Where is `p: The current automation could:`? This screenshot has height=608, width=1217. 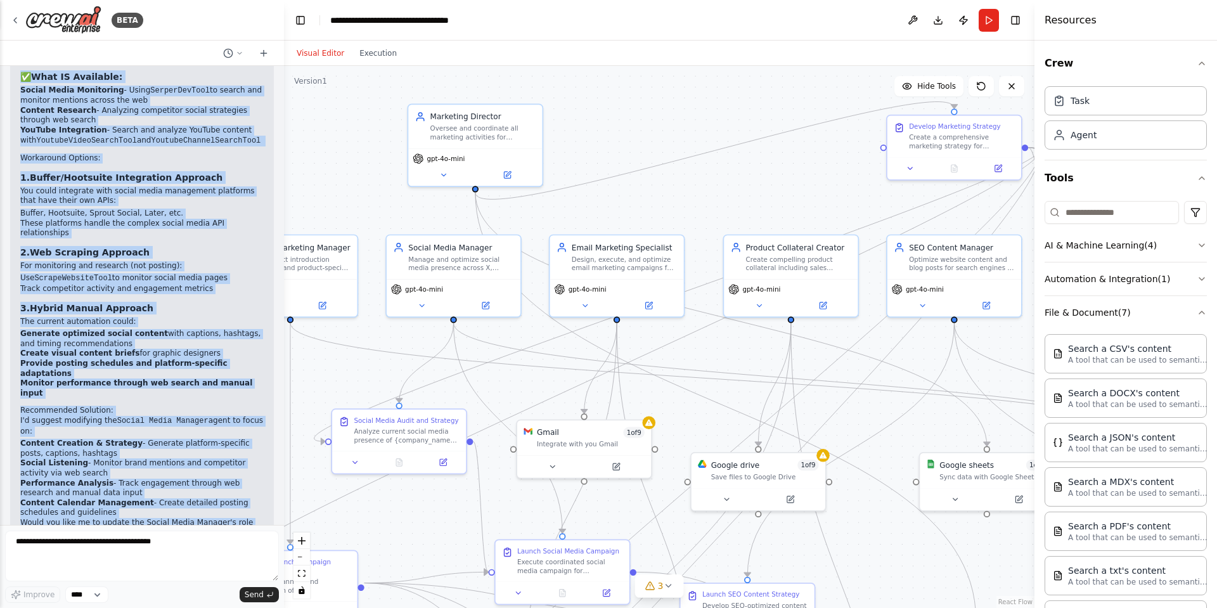 p: The current automation could: is located at coordinates (142, 322).